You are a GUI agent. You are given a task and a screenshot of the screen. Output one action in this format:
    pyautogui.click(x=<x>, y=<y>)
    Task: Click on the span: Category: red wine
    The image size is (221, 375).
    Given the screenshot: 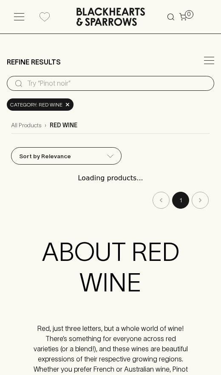 What is the action you would take?
    pyautogui.click(x=36, y=105)
    